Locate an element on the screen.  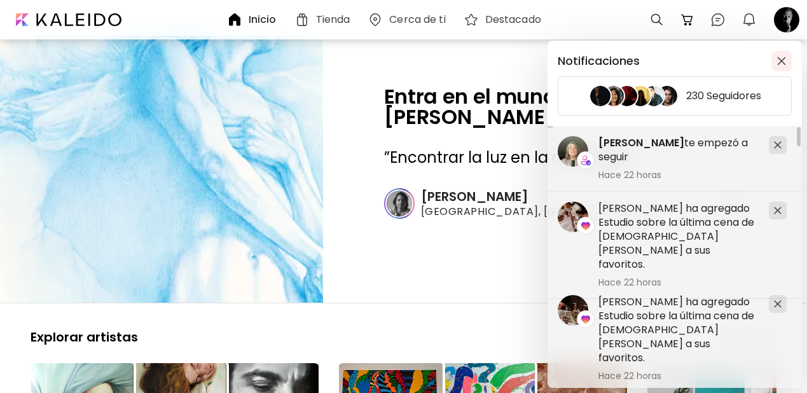
h5: te empezó a seguir is located at coordinates (678, 150).